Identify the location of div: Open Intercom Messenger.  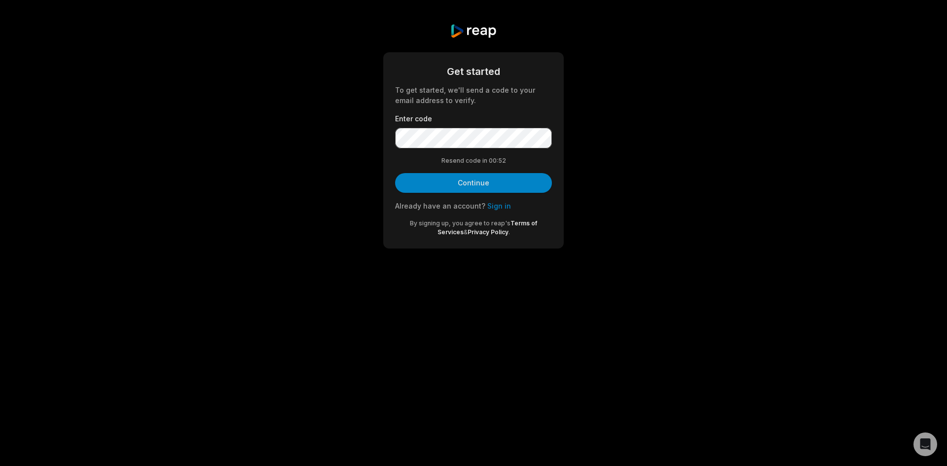
(925, 444).